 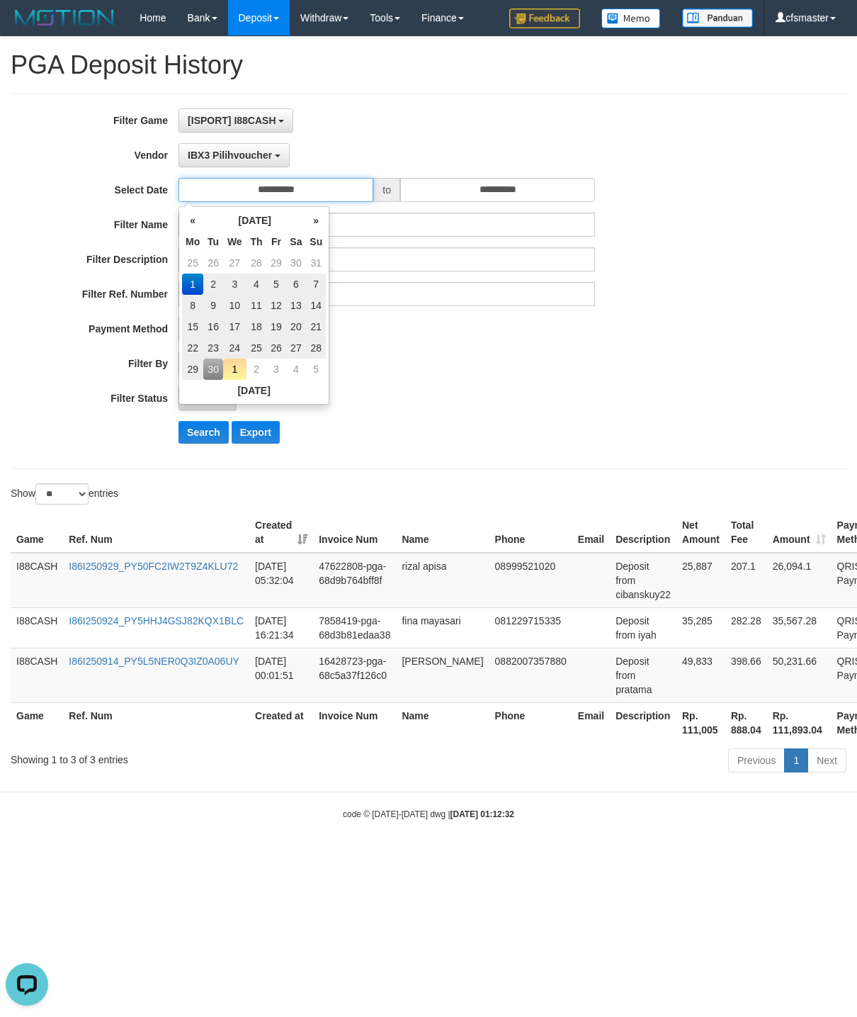 I want to click on td: 24, so click(x=235, y=348).